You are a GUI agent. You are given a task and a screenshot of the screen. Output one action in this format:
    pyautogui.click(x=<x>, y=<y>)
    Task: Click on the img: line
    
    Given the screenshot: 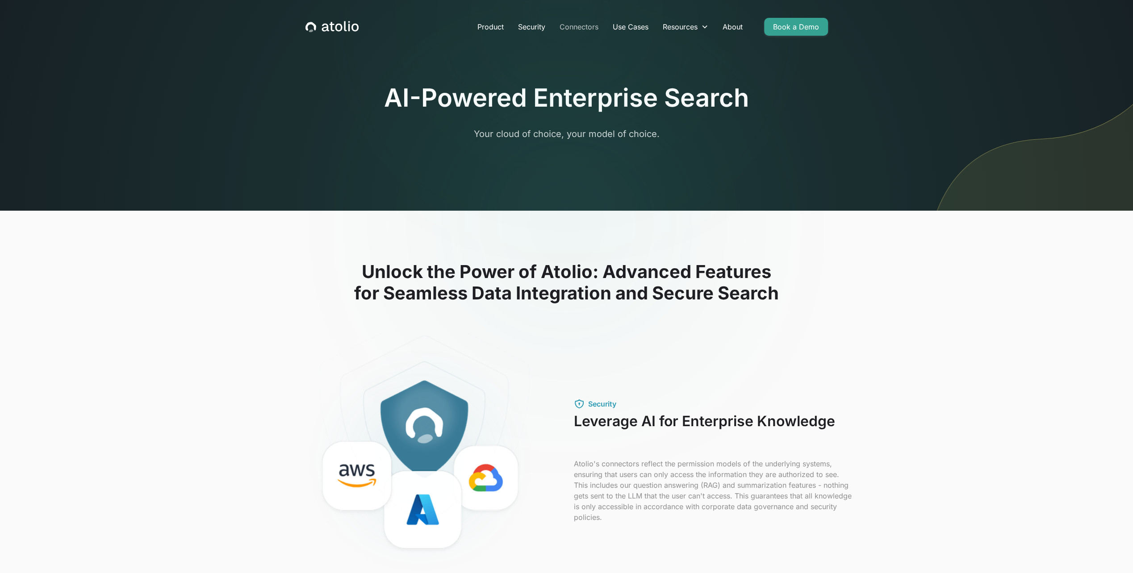 What is the action you would take?
    pyautogui.click(x=1028, y=107)
    